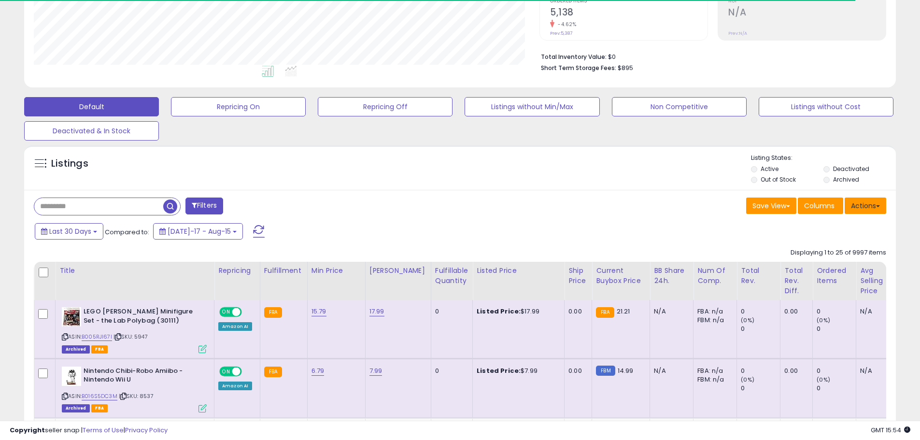 This screenshot has width=920, height=440. I want to click on label: Deactivated, so click(851, 169).